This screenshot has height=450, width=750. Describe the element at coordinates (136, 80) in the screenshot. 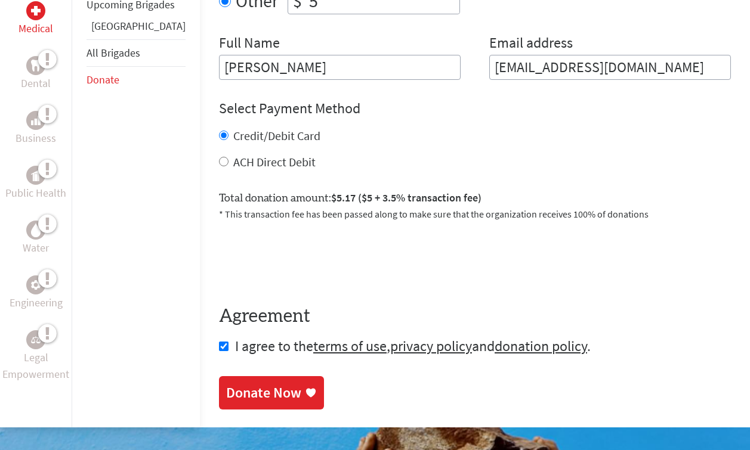

I see `li: Donate` at that location.